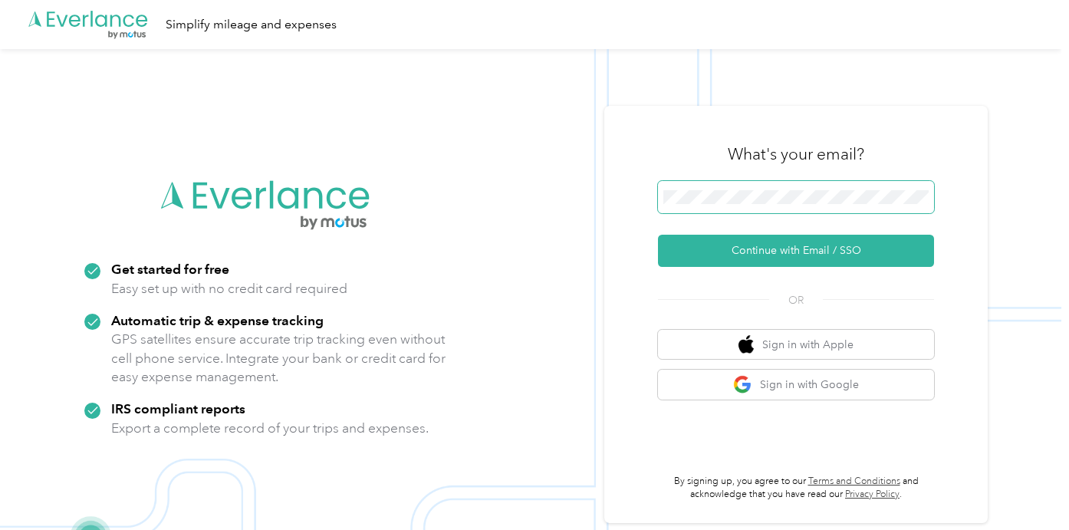 This screenshot has height=530, width=1069. Describe the element at coordinates (796, 251) in the screenshot. I see `button: Continue with Email / SSO` at that location.